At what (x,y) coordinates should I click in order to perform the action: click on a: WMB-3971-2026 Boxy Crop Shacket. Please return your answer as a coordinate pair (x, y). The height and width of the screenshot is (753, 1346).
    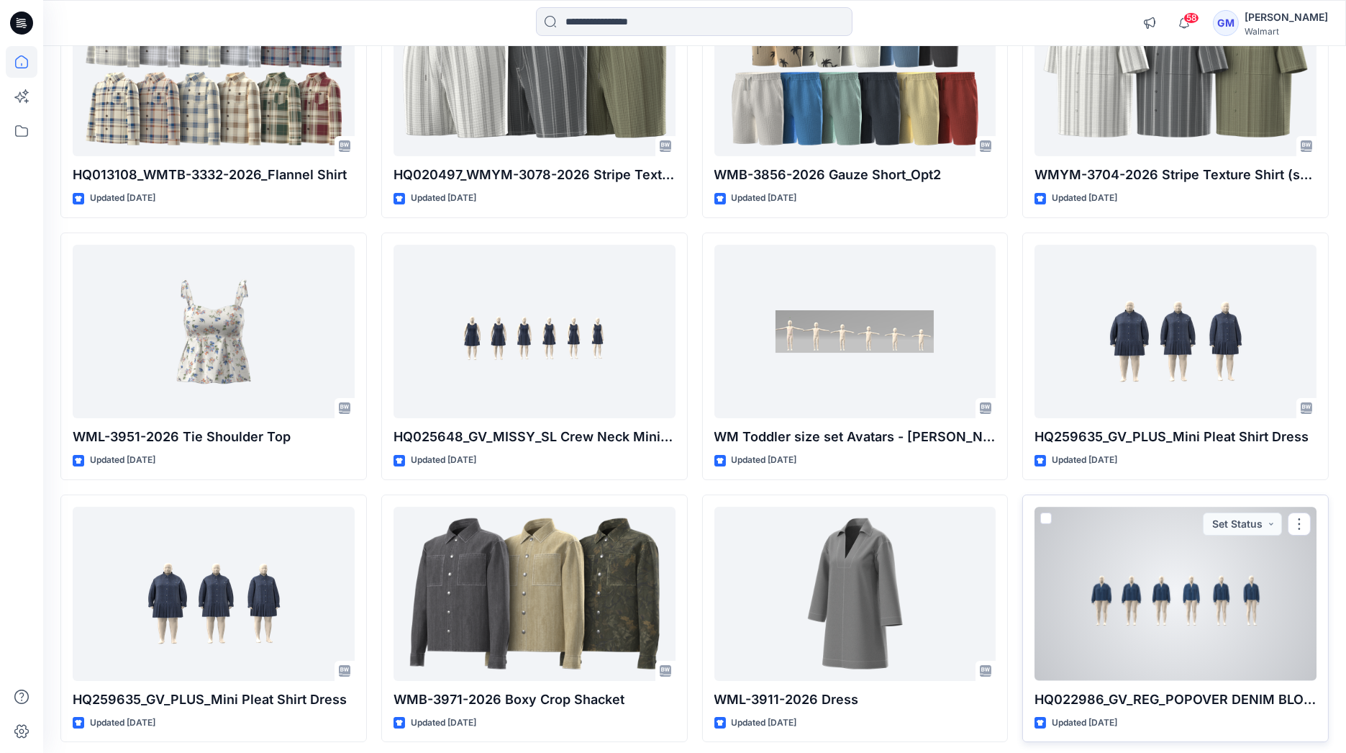
    Looking at the image, I should click on (535, 594).